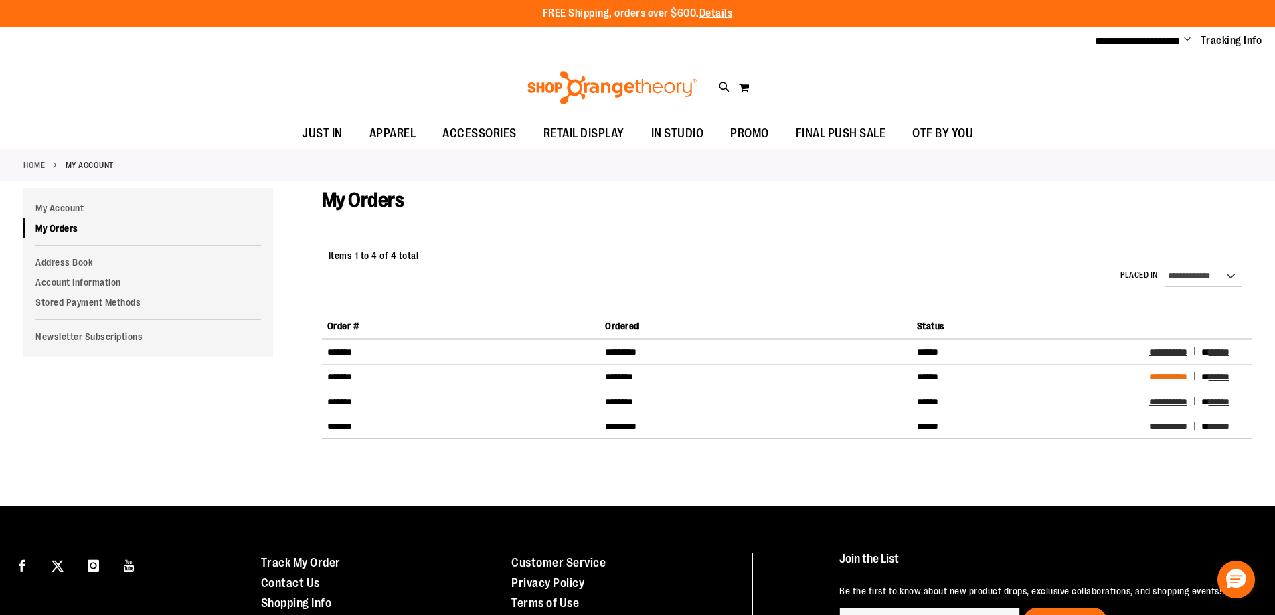 The height and width of the screenshot is (615, 1275). I want to click on p: FREE Shipping, orders over $600., so click(638, 13).